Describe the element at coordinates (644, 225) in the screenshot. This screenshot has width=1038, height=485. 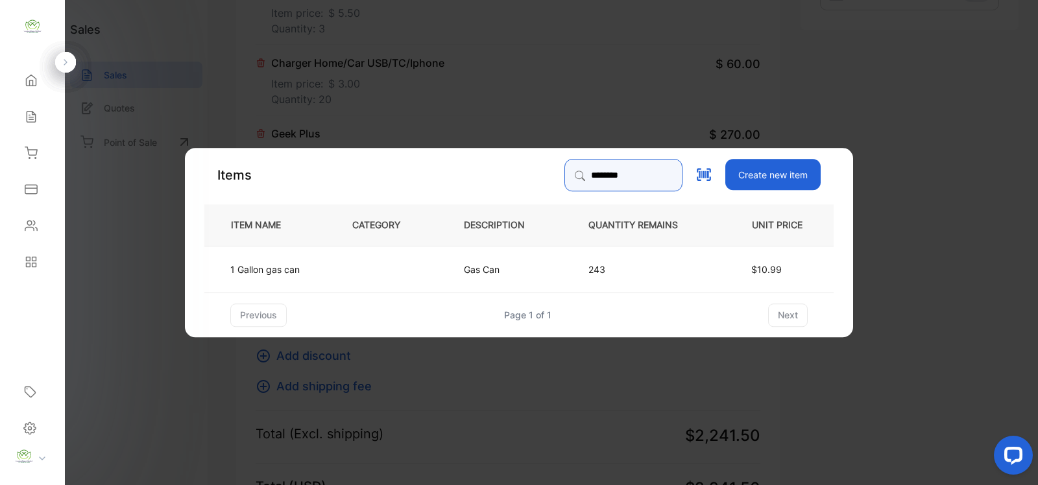
I see `p: QUANTITY REMAINS` at that location.